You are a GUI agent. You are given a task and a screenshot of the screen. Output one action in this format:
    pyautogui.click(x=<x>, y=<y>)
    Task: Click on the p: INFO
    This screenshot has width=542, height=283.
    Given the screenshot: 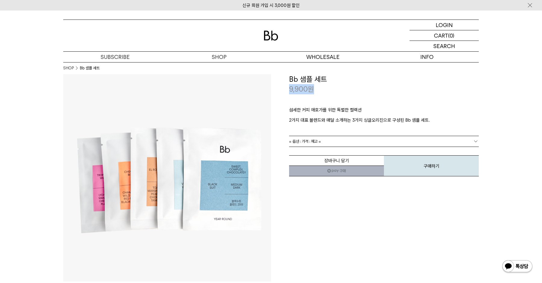 What is the action you would take?
    pyautogui.click(x=426, y=57)
    